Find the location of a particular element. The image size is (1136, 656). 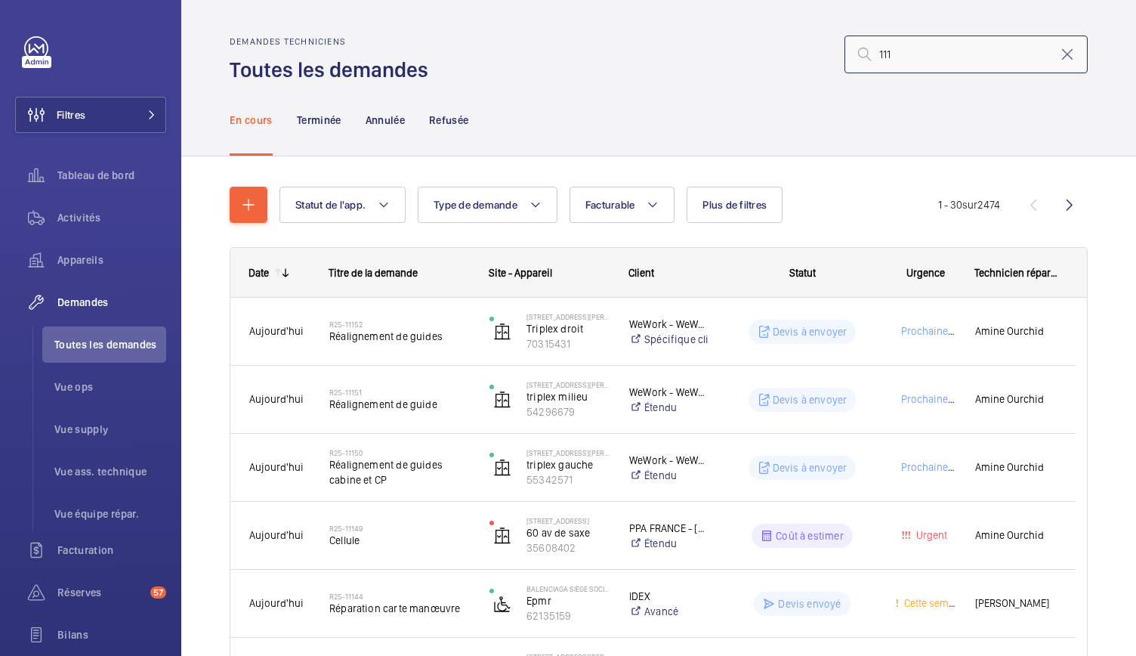

p: 55342571 is located at coordinates (568, 480).